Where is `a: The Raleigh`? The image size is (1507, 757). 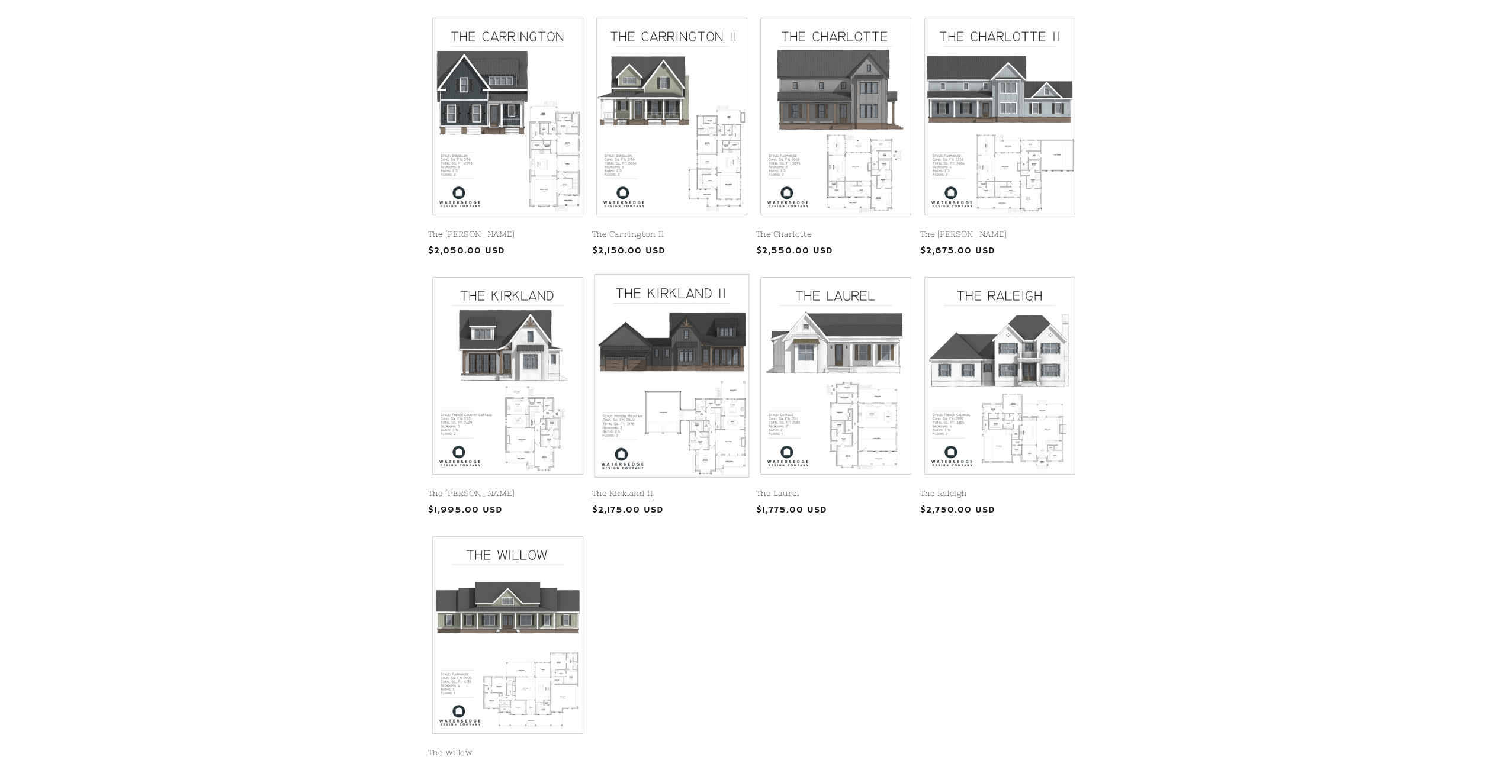 a: The Raleigh is located at coordinates (999, 494).